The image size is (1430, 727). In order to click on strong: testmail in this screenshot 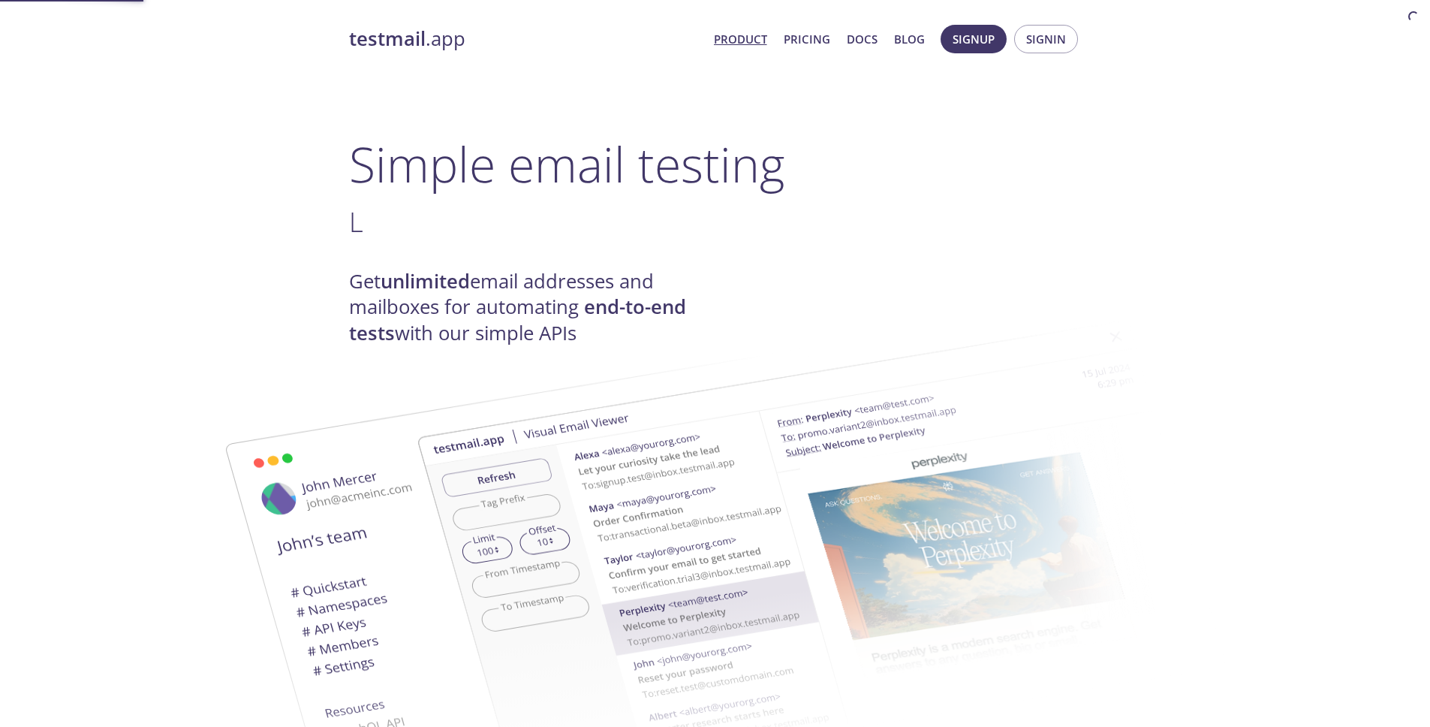, I will do `click(387, 38)`.